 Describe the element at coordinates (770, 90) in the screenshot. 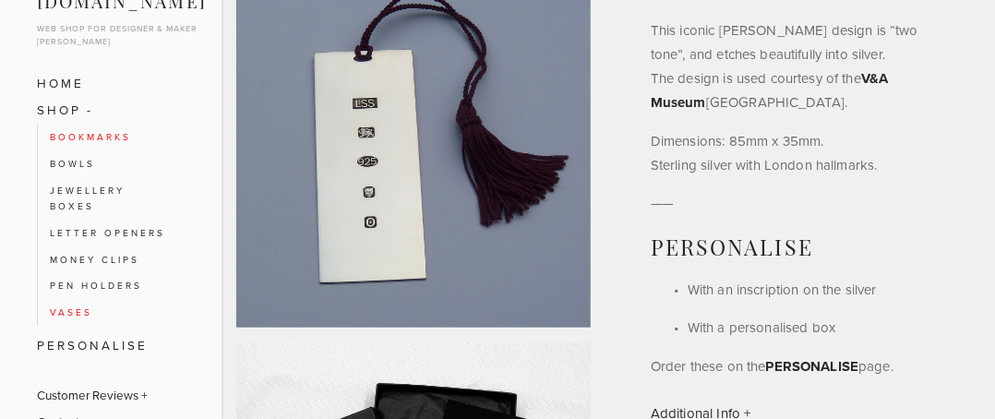

I see `strong: V&A Museum` at that location.